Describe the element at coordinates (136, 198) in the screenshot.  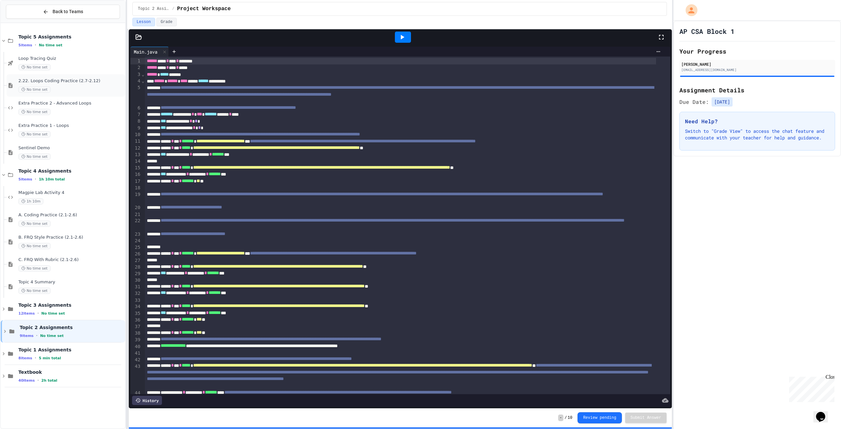
I see `div: 19` at that location.